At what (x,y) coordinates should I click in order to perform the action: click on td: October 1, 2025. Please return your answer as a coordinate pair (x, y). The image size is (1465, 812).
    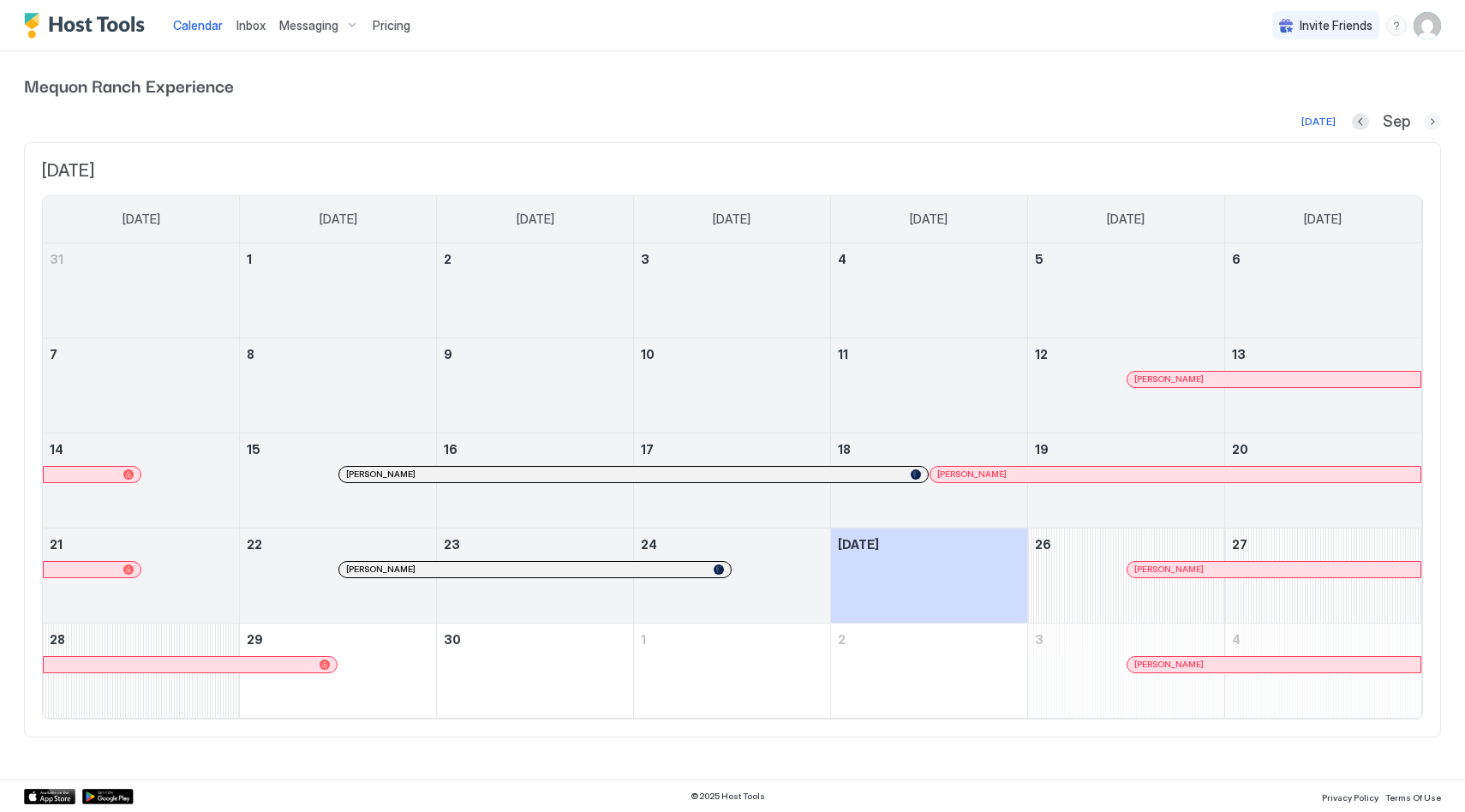
    Looking at the image, I should click on (732, 669).